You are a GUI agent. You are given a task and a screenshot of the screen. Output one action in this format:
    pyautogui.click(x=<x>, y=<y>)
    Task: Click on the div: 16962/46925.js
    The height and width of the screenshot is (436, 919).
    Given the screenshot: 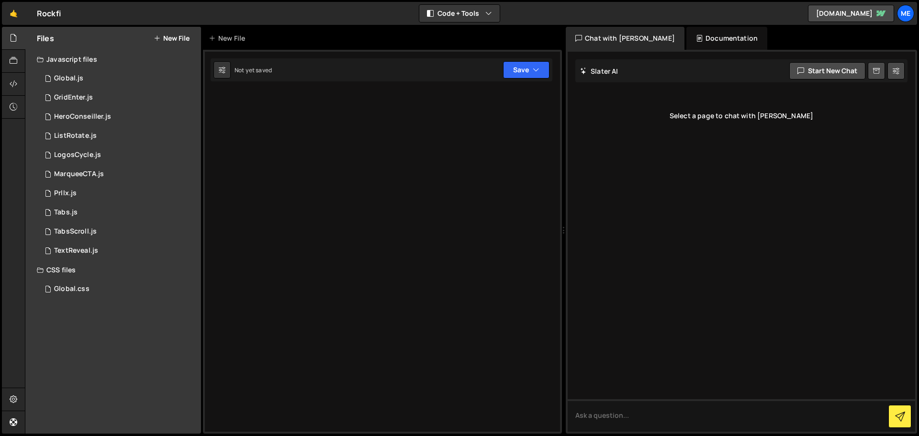 What is the action you would take?
    pyautogui.click(x=119, y=117)
    